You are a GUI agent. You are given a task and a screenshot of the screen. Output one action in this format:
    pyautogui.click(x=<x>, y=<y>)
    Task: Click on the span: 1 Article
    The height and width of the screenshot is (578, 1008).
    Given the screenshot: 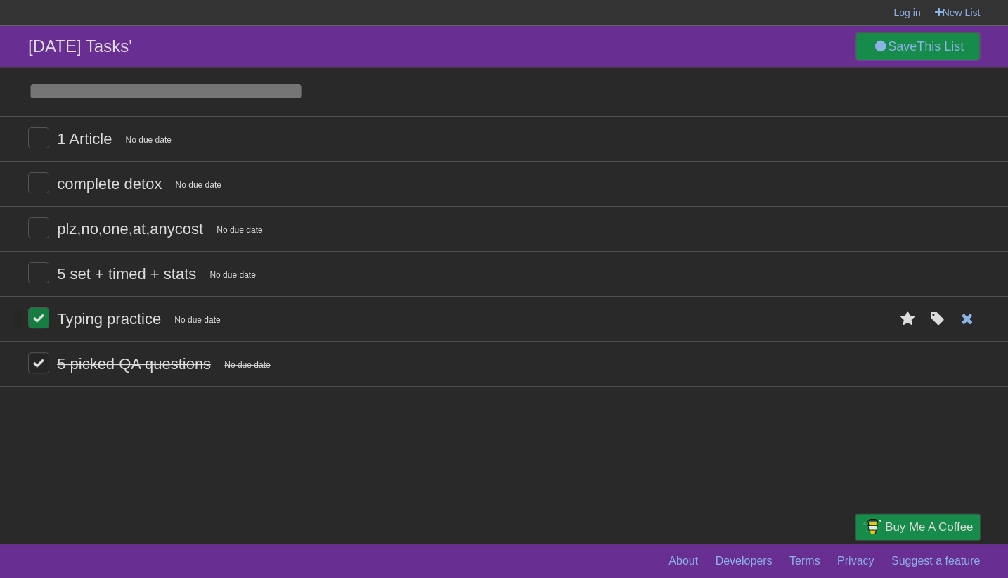 What is the action you would take?
    pyautogui.click(x=86, y=138)
    